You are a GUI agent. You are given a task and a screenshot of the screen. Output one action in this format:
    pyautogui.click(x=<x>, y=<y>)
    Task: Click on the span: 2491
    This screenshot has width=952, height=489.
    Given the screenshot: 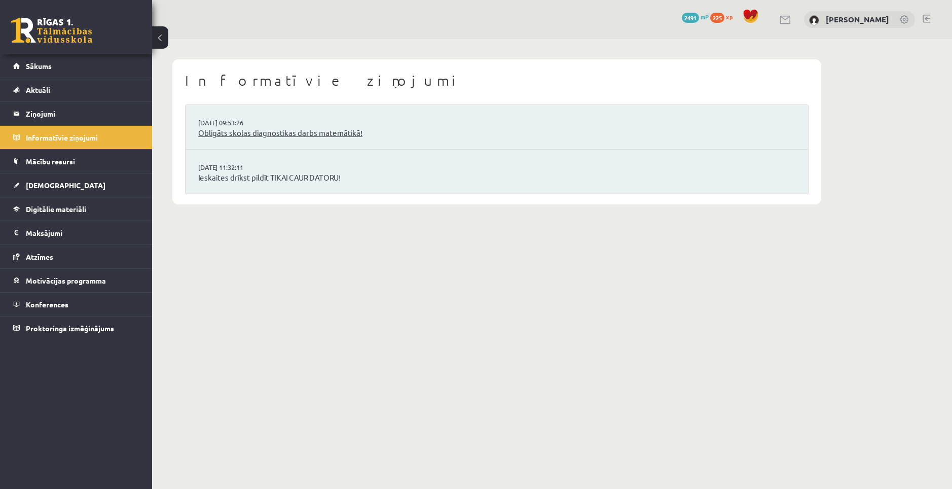 What is the action you would take?
    pyautogui.click(x=691, y=18)
    